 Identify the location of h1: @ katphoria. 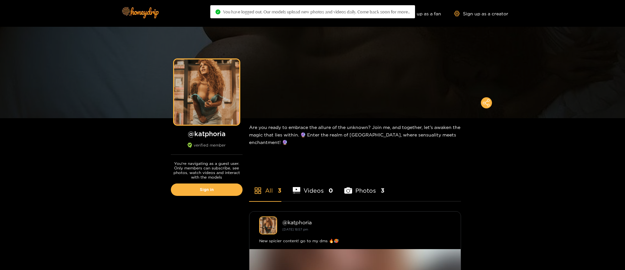
(207, 133).